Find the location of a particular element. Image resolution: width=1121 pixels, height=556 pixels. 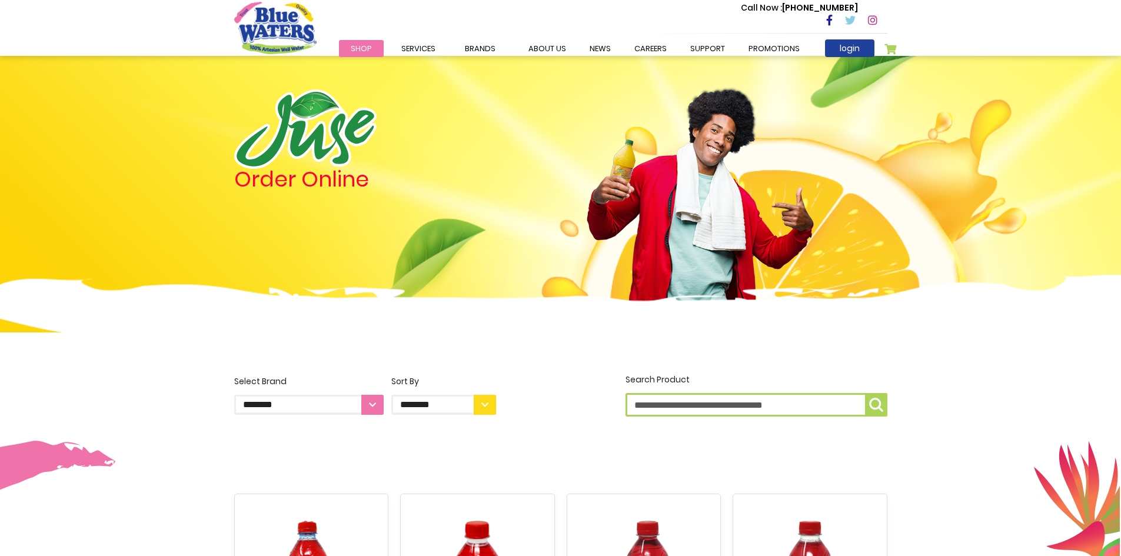

span: Brands is located at coordinates (480, 48).